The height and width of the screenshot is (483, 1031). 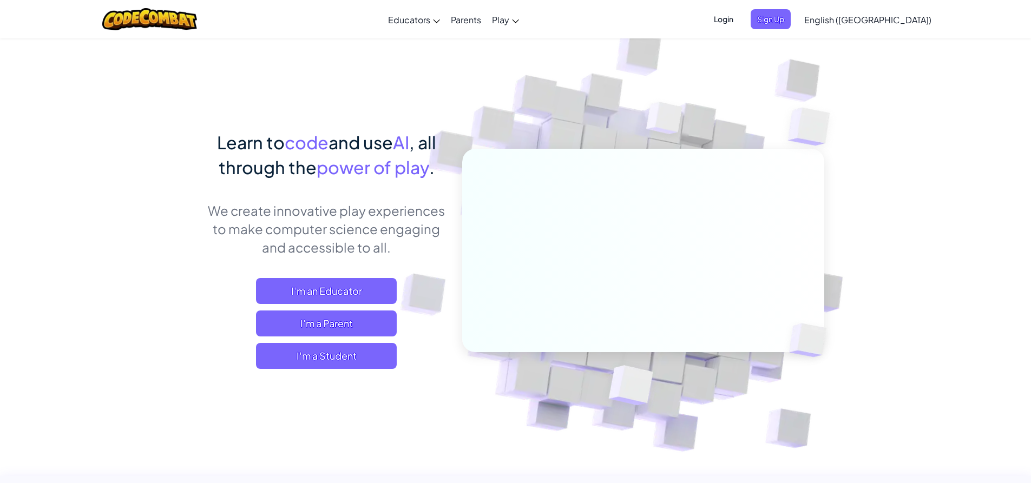 I want to click on span: power of play, so click(x=373, y=167).